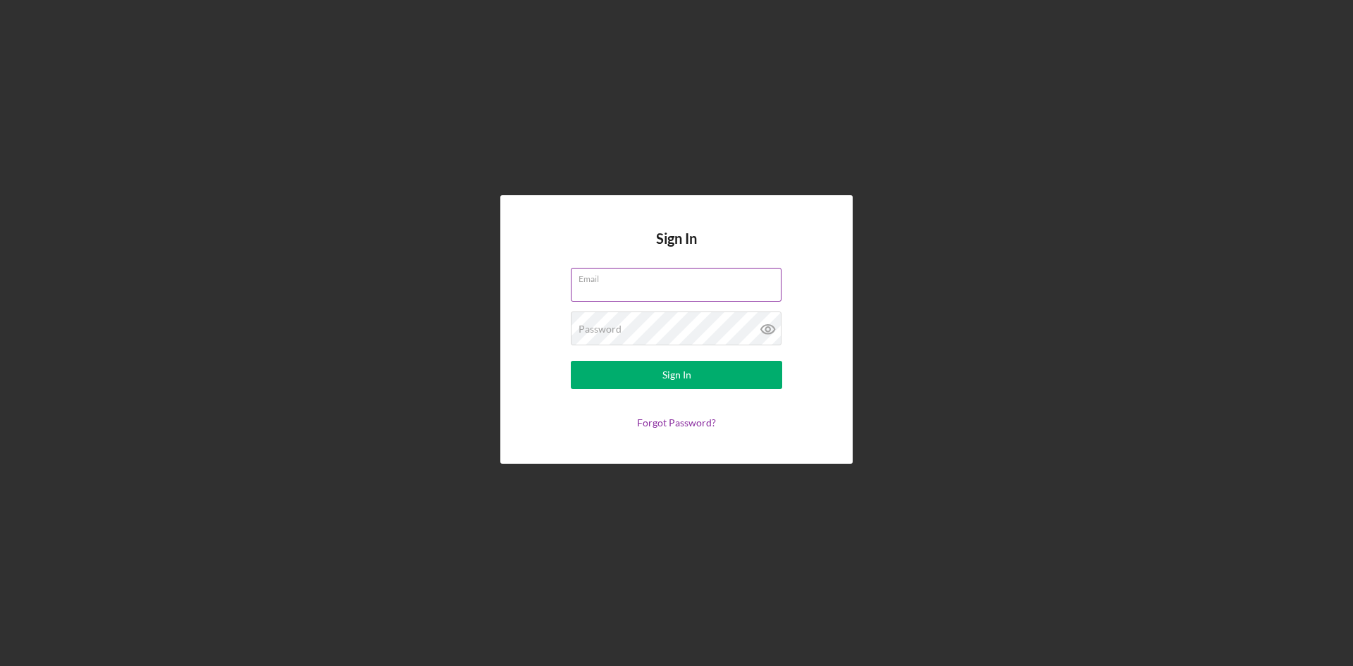  Describe the element at coordinates (677, 375) in the screenshot. I see `div: Sign In` at that location.